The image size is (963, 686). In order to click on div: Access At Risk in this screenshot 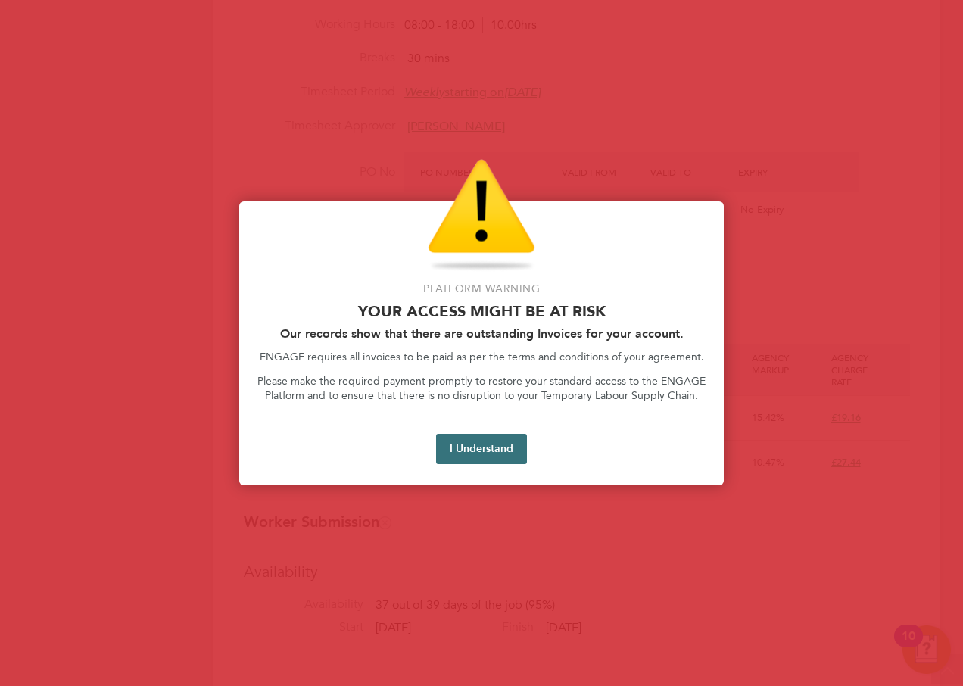, I will do `click(481, 343)`.